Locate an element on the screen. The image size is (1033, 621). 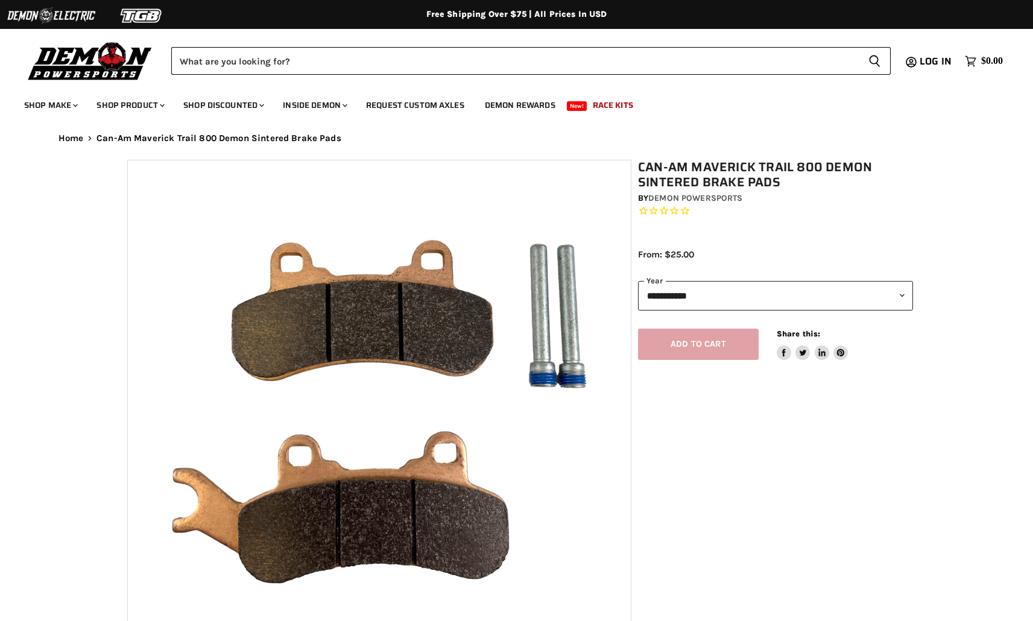
a: Log in is located at coordinates (936, 61).